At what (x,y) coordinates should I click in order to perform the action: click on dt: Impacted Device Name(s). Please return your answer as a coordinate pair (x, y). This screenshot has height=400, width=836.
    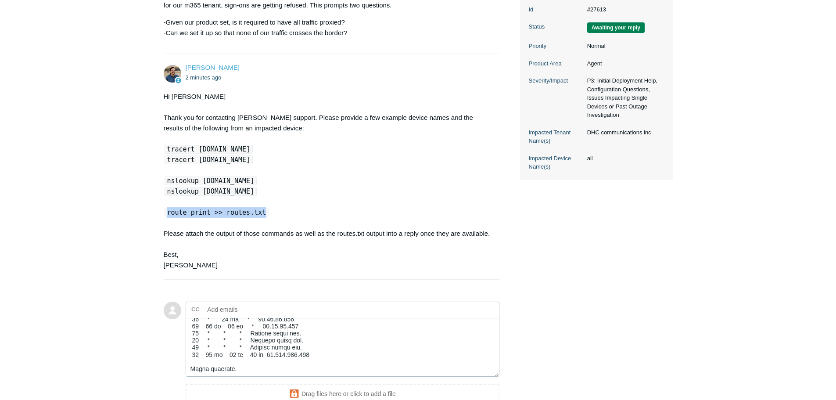
    Looking at the image, I should click on (556, 162).